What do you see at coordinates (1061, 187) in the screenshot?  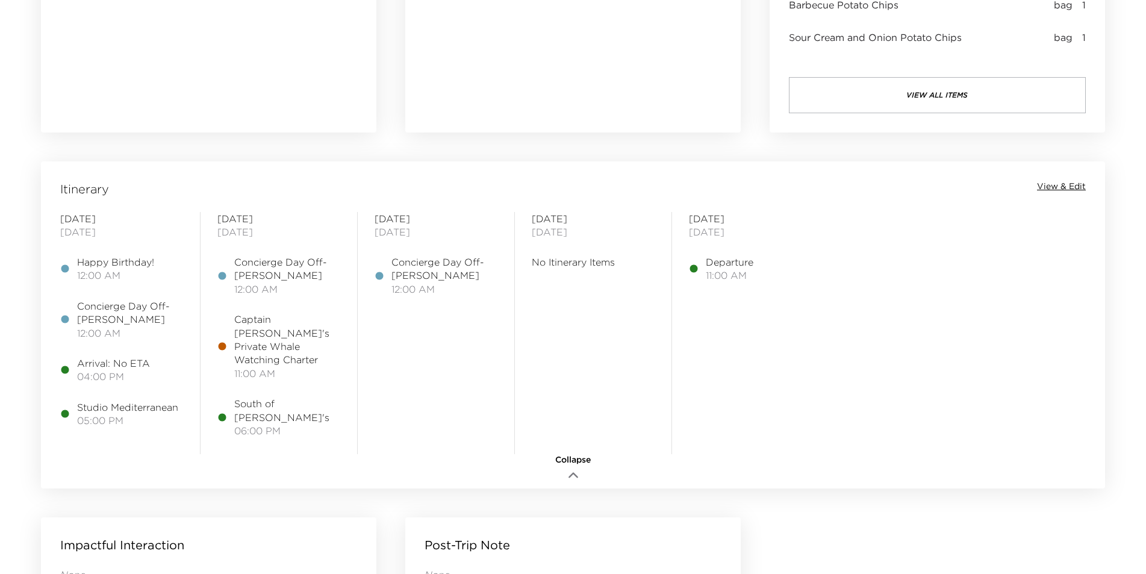 I see `span: View & Edit` at bounding box center [1061, 187].